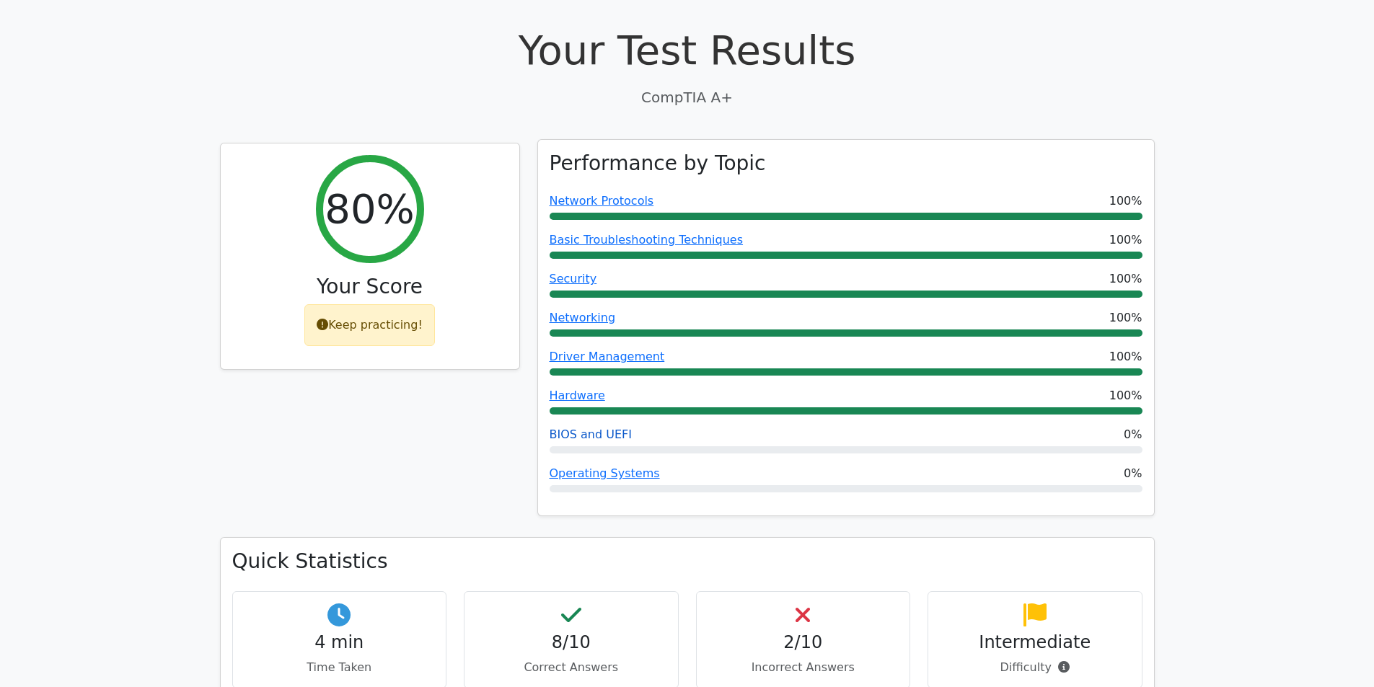  Describe the element at coordinates (1035, 642) in the screenshot. I see `h4: Intermediate` at that location.